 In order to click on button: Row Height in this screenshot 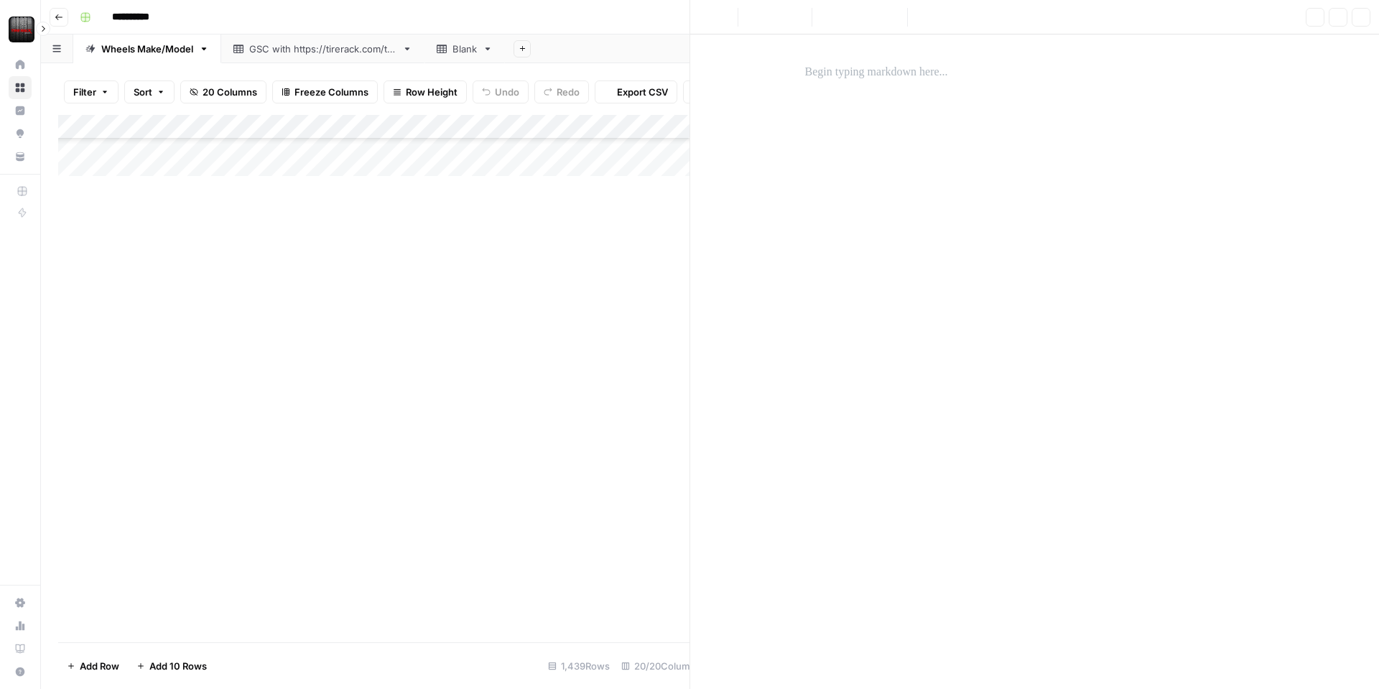, I will do `click(425, 92)`.